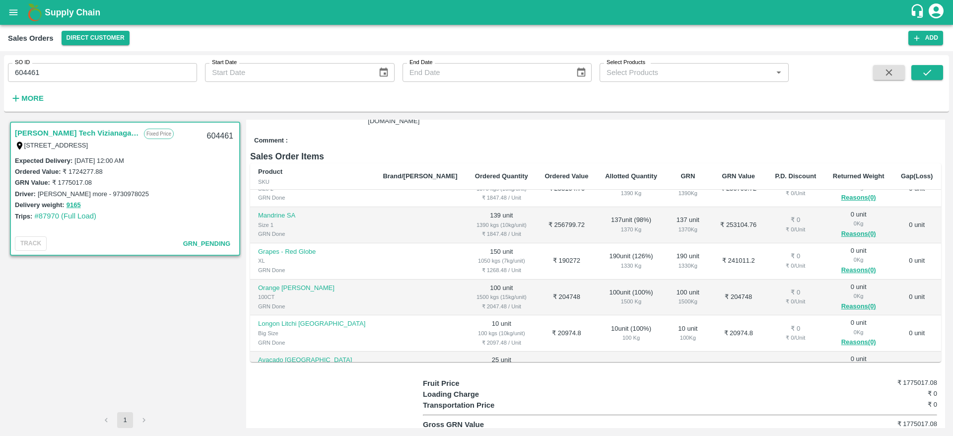 The height and width of the screenshot is (436, 953). Describe the element at coordinates (38, 171) in the screenshot. I see `label: Ordered Value:` at that location.